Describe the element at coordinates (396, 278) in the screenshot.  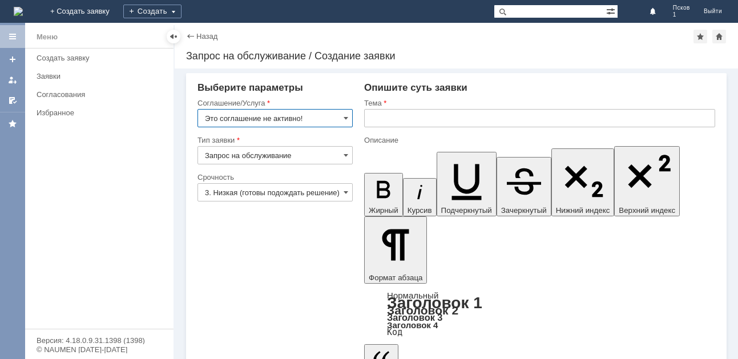
I see `span: Формат абзаца` at that location.